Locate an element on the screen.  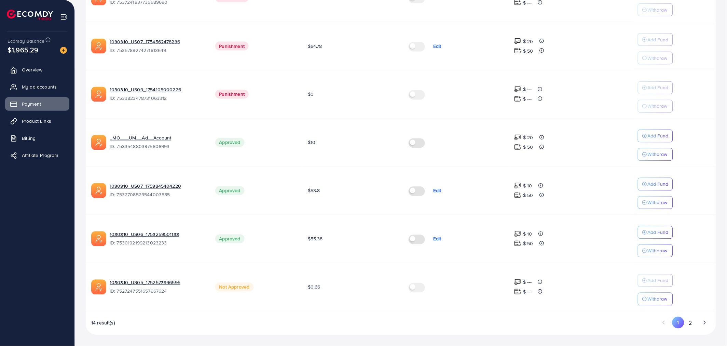
span: $0 is located at coordinates (310, 94).